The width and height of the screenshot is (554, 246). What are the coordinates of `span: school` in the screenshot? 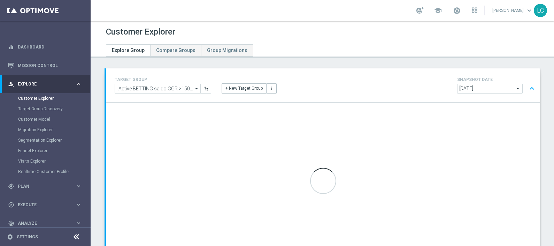 It's located at (438, 10).